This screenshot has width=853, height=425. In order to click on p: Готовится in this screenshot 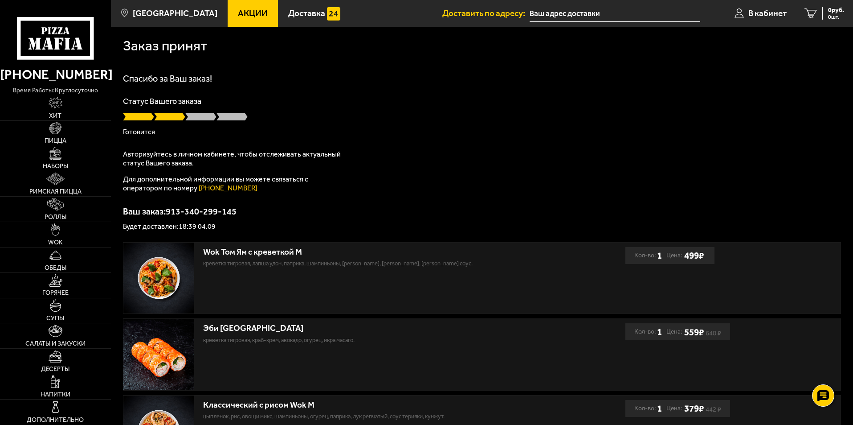, I will do `click(482, 132)`.